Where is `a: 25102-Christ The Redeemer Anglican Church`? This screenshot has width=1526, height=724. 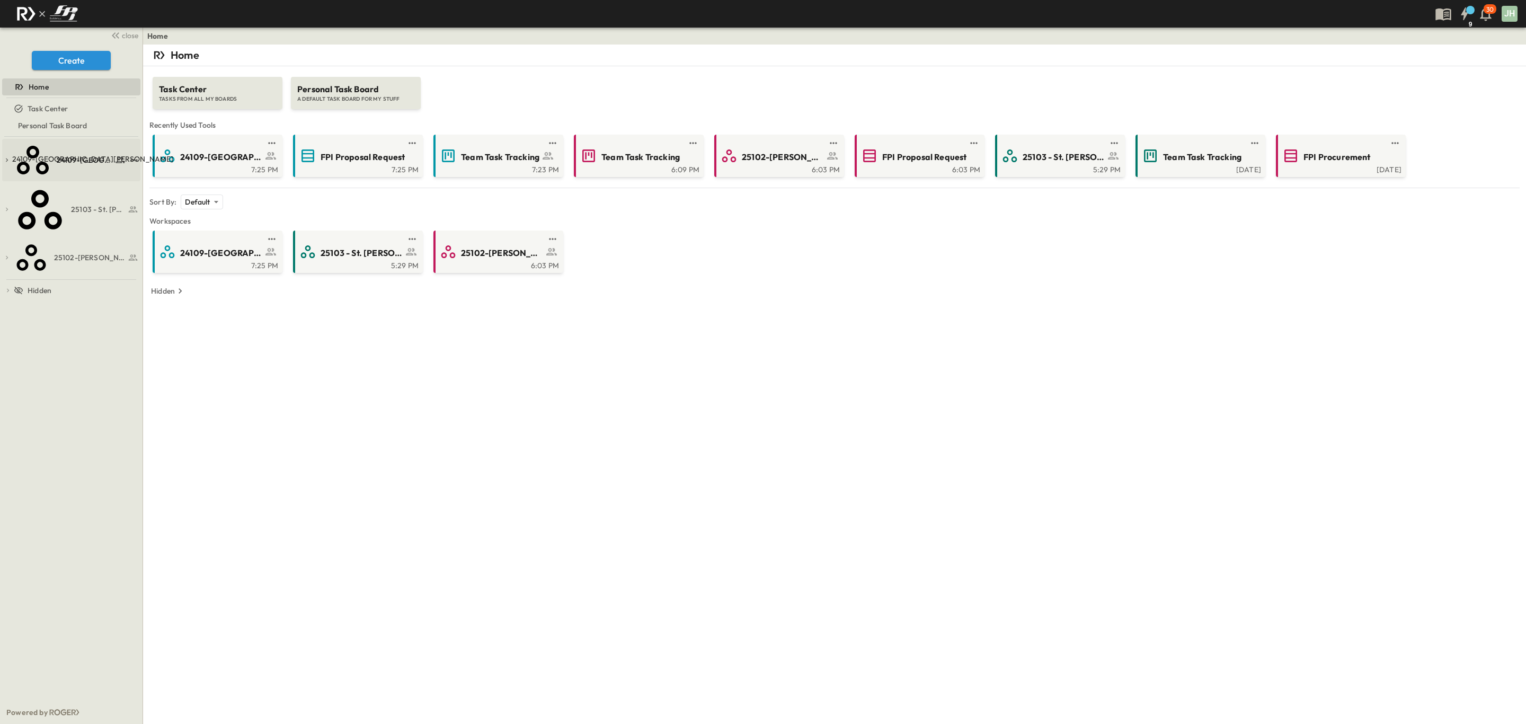
a: 25102-Christ The Redeemer Anglican Church is located at coordinates (76, 258).